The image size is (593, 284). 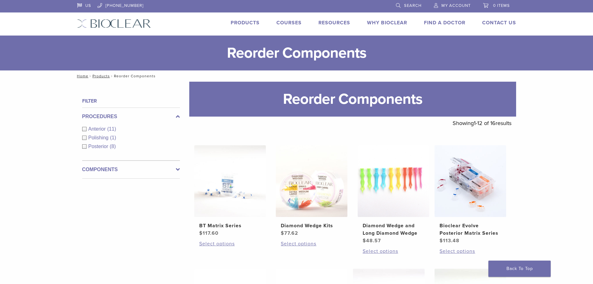 What do you see at coordinates (413, 6) in the screenshot?
I see `span: Search` at bounding box center [413, 6].